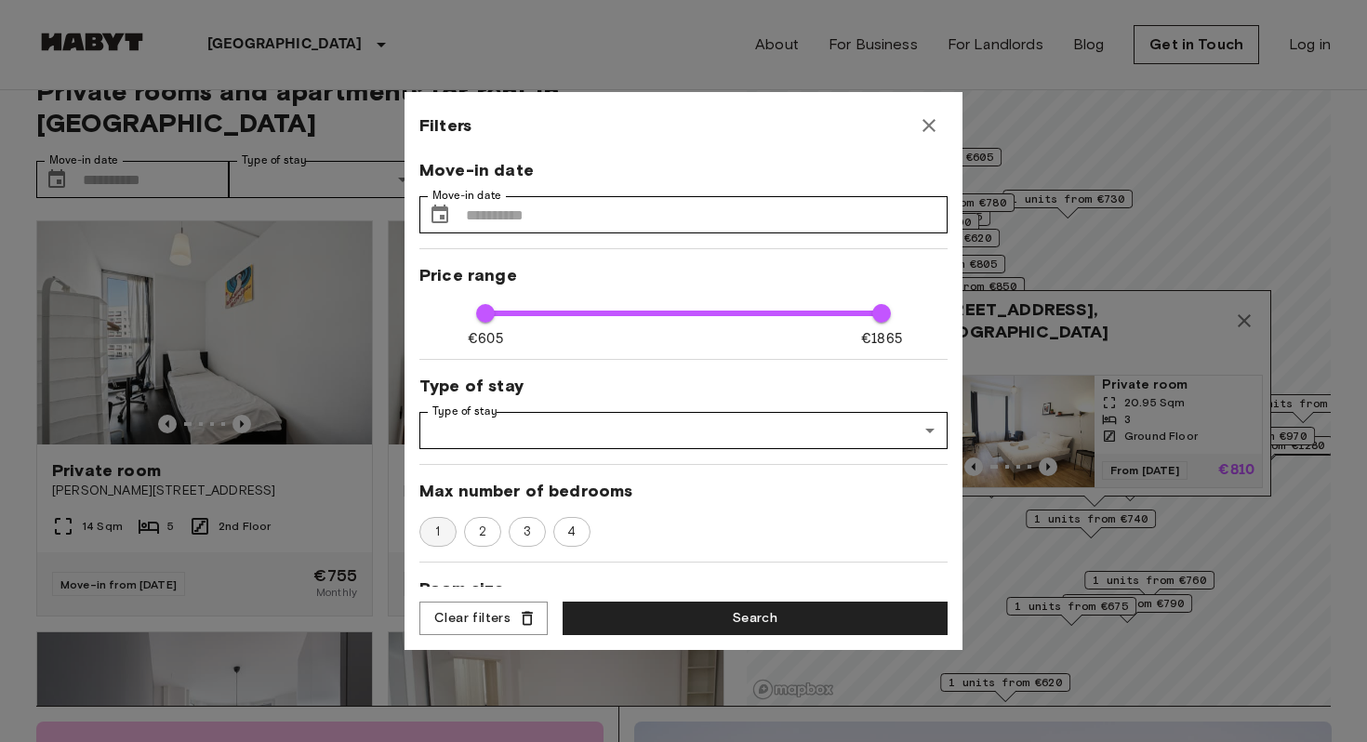  What do you see at coordinates (484, 618) in the screenshot?
I see `button: Clear filters` at bounding box center [484, 618].